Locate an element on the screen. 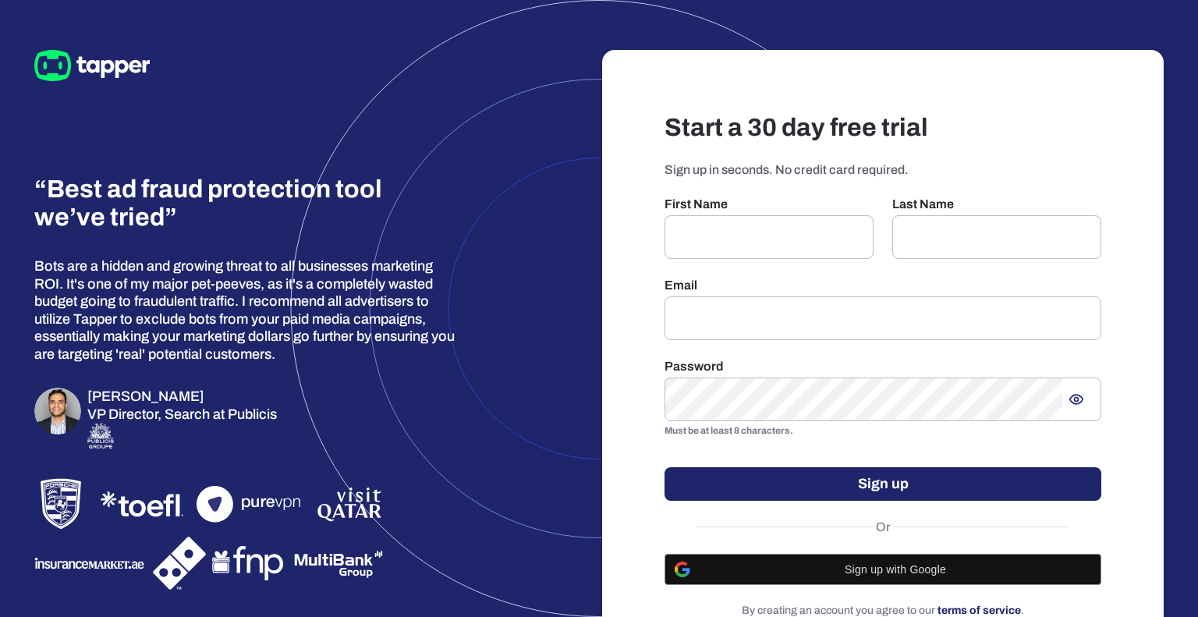 This screenshot has width=1198, height=617. img: PureVPN is located at coordinates (253, 504).